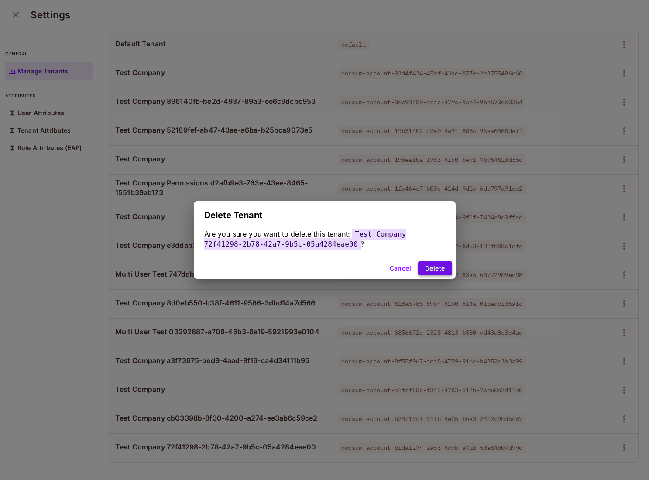  Describe the element at coordinates (325, 215) in the screenshot. I see `h2: Delete Tenant` at that location.